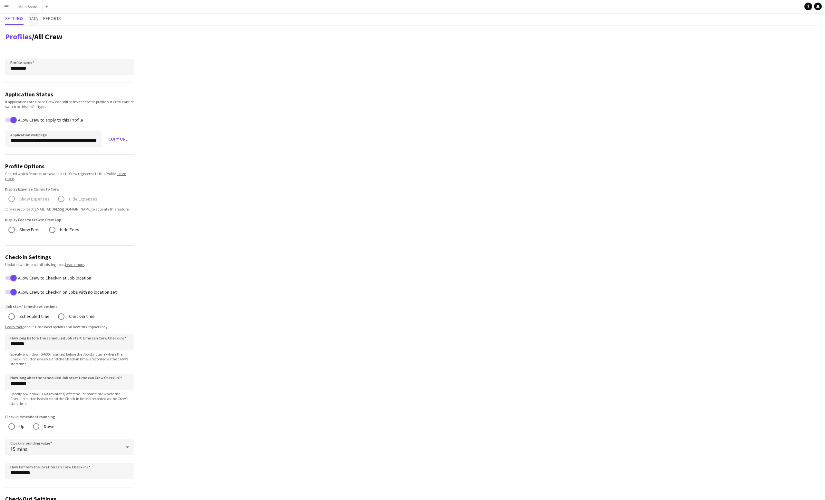  What do you see at coordinates (18, 36) in the screenshot?
I see `a: Profiles` at bounding box center [18, 36].